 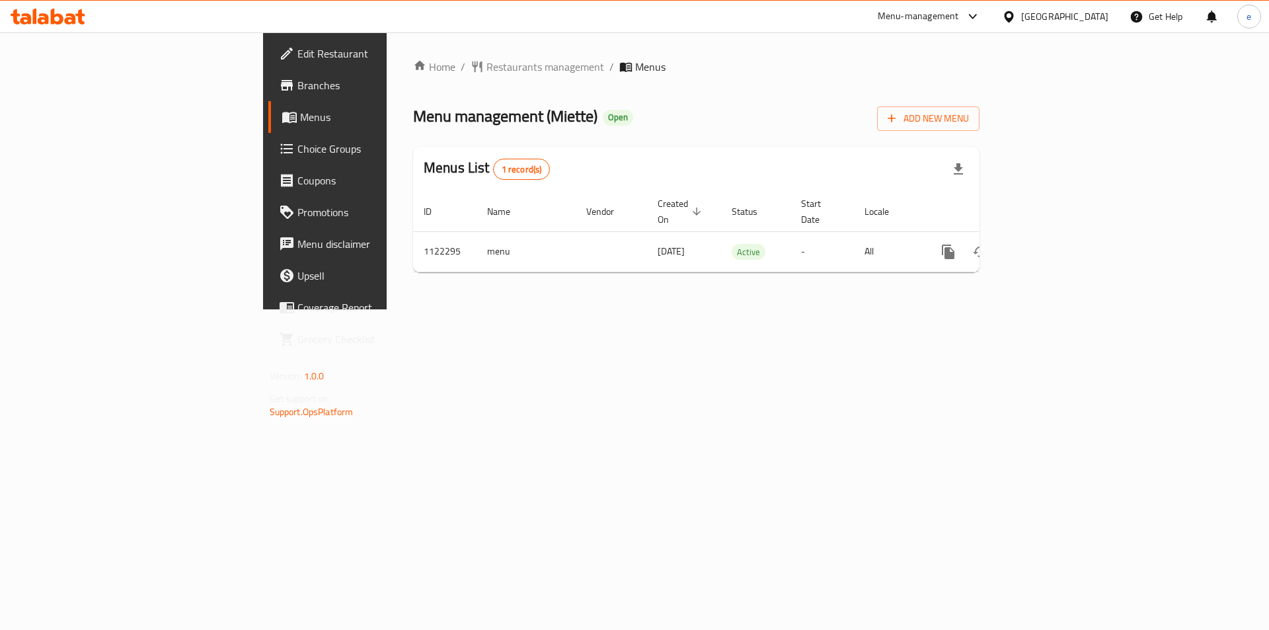 What do you see at coordinates (372, 212) in the screenshot?
I see `a: Promotions` at bounding box center [372, 212].